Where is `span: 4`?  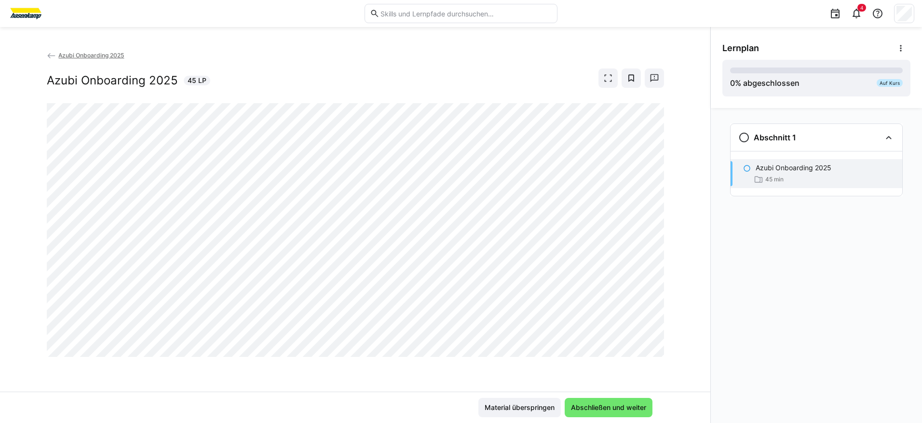
span: 4 is located at coordinates (862, 8).